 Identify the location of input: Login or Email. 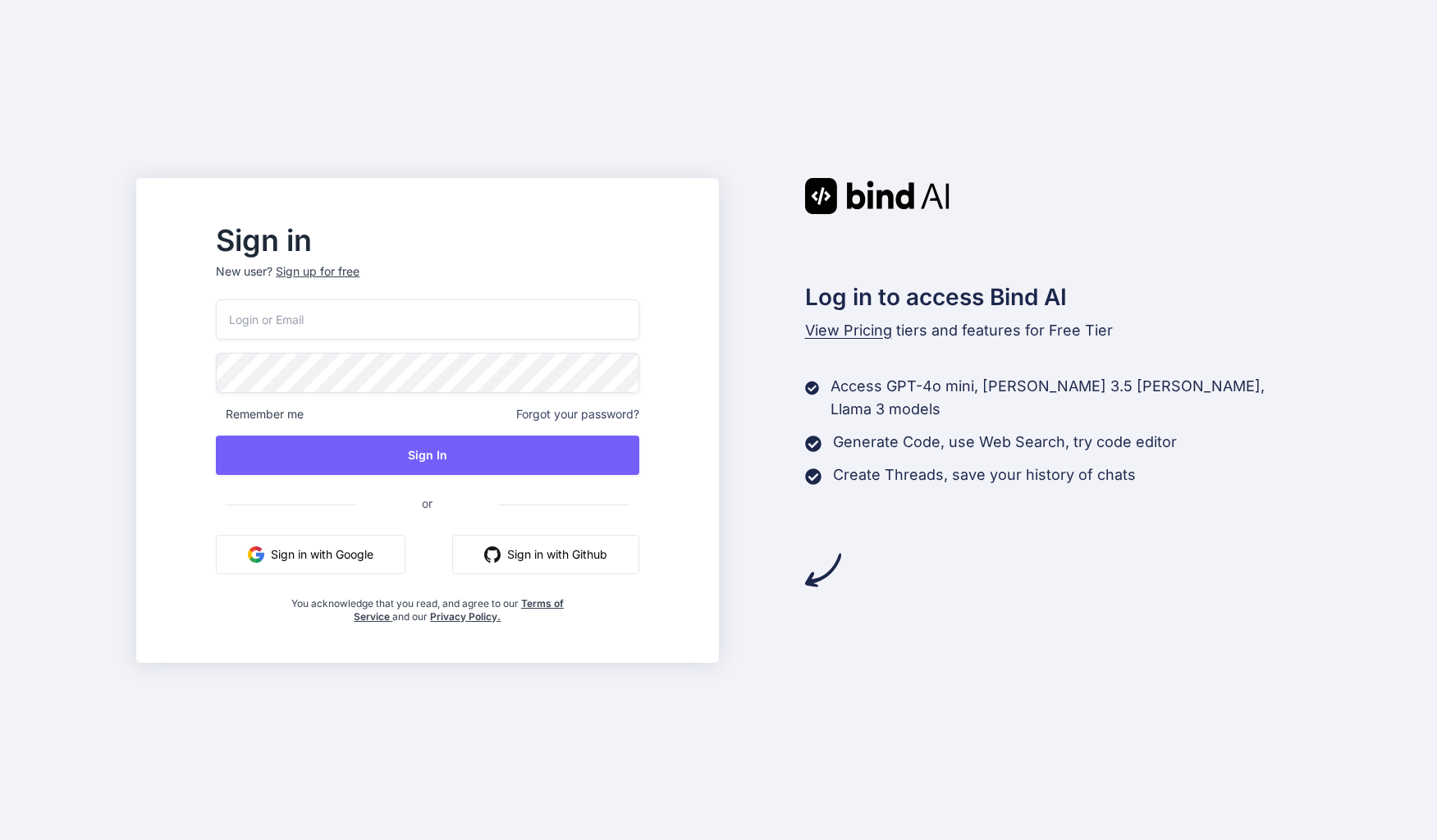
(426, 319).